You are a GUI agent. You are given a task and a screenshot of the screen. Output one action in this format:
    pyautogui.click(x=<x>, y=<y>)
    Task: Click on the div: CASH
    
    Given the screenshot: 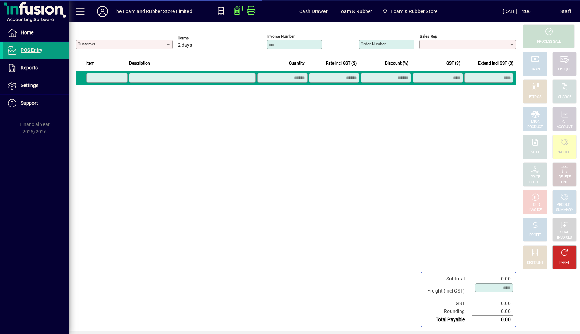 What is the action you would take?
    pyautogui.click(x=536, y=69)
    